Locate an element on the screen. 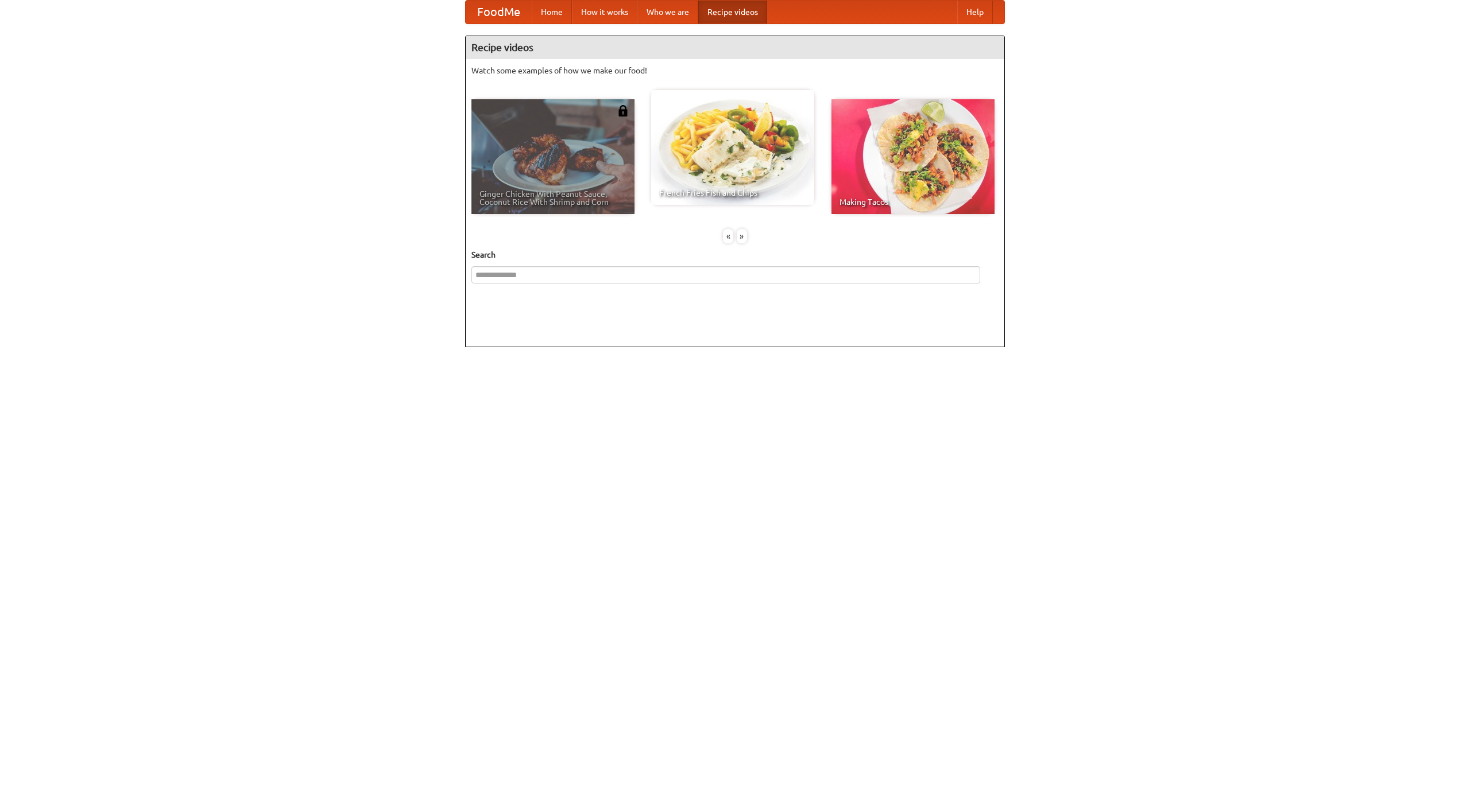 The width and height of the screenshot is (1470, 812). span: Making Tacos is located at coordinates (912, 202).